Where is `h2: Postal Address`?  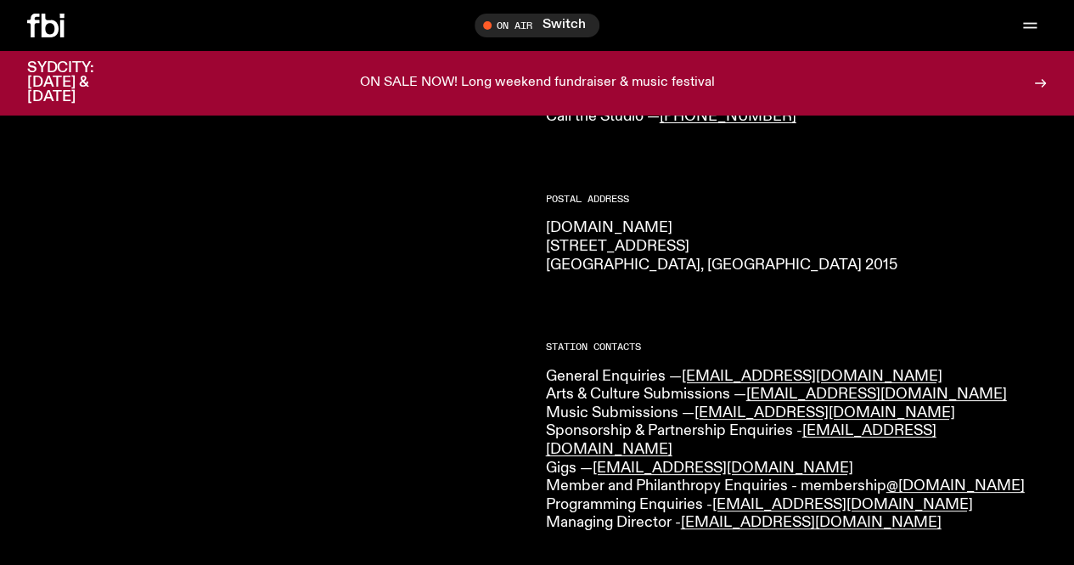
h2: Postal Address is located at coordinates (797, 199).